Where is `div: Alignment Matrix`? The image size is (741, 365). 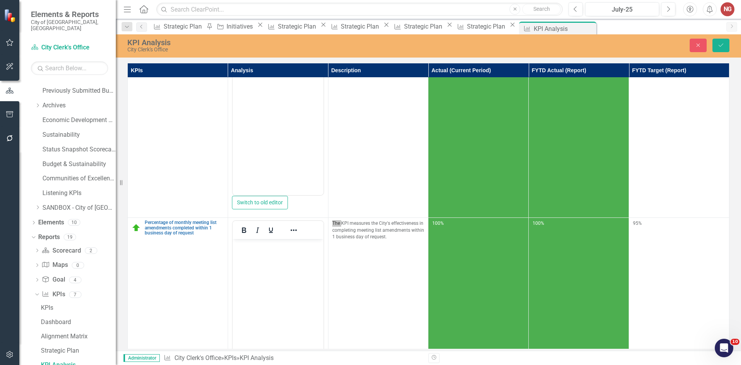 div: Alignment Matrix is located at coordinates (78, 336).